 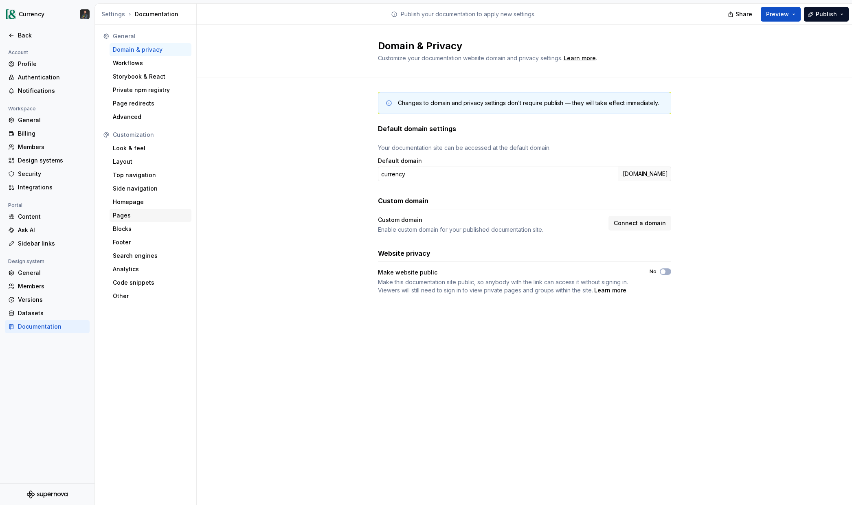 I want to click on button: CurrencyPatrick, so click(x=47, y=14).